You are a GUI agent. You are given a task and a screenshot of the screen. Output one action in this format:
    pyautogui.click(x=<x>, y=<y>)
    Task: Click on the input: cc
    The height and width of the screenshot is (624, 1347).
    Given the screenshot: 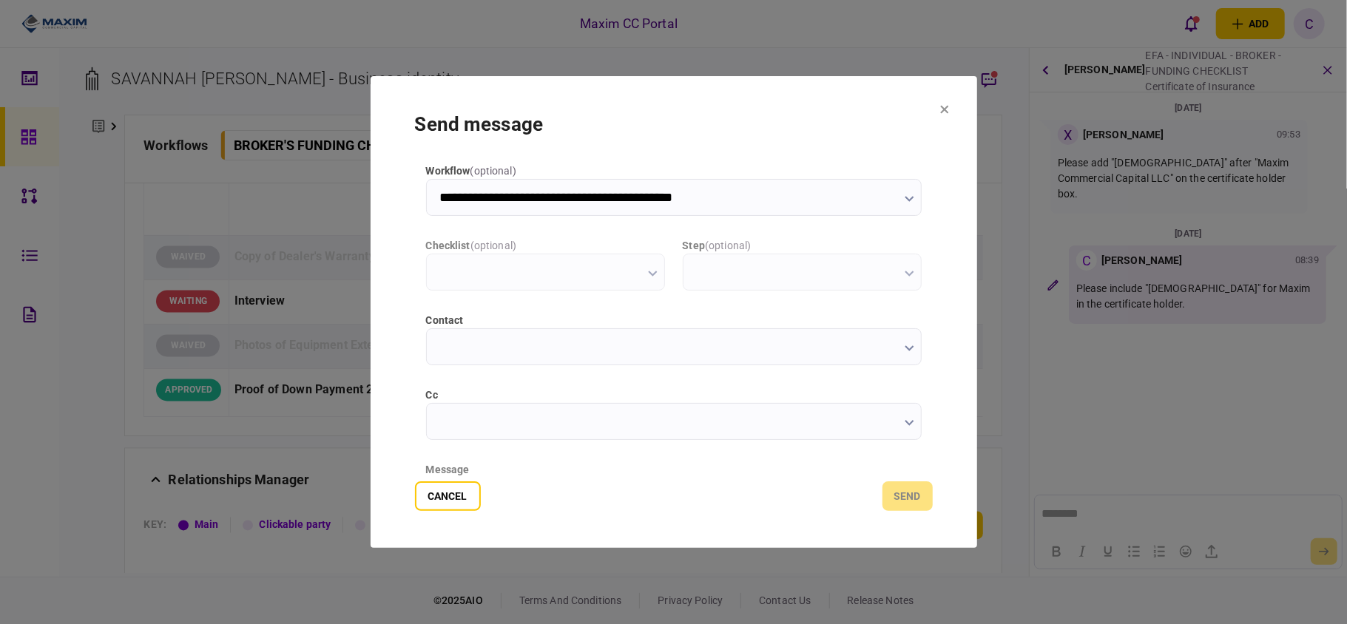 What is the action you would take?
    pyautogui.click(x=674, y=422)
    